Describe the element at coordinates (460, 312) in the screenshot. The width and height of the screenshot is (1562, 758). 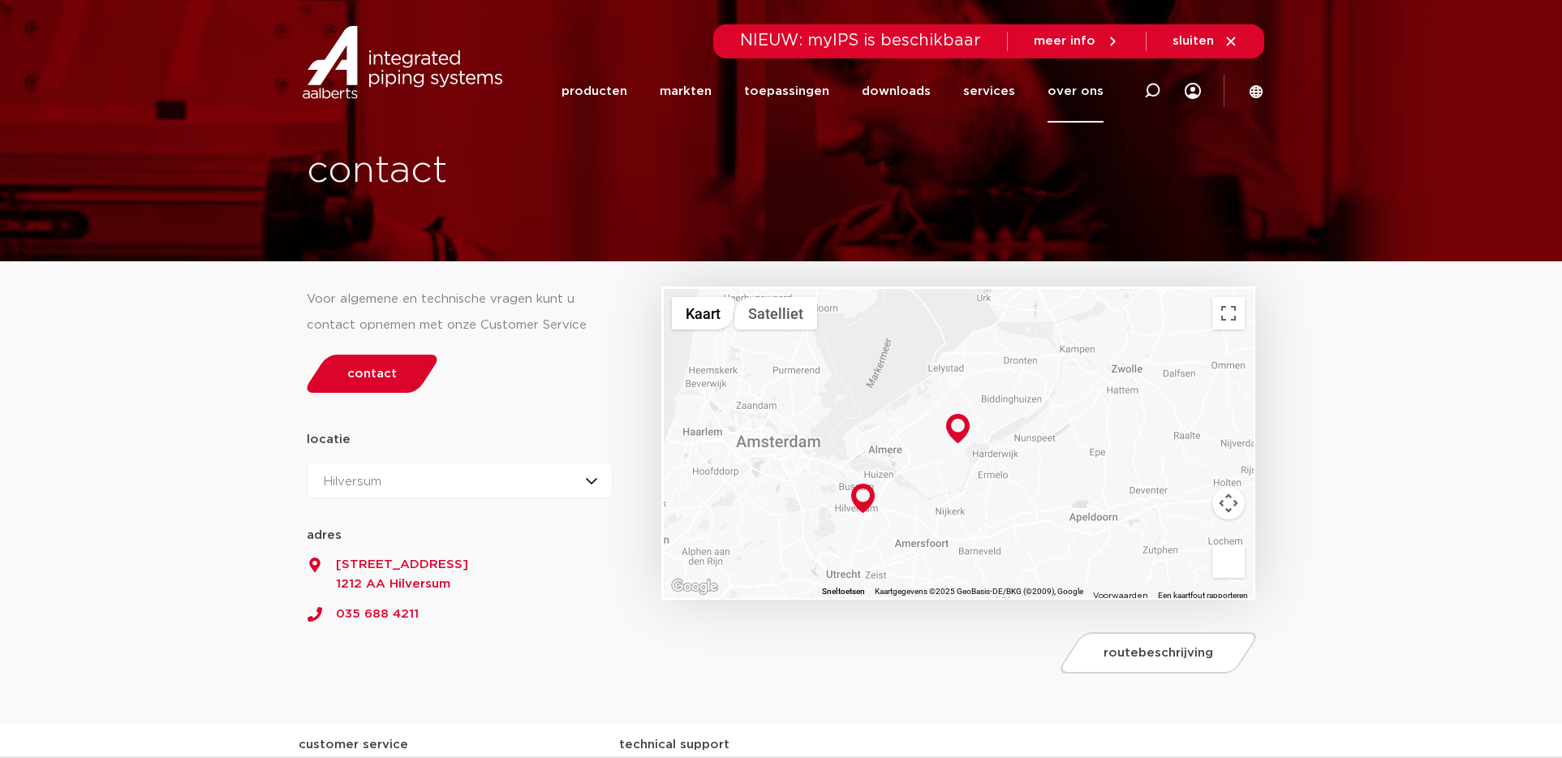
I see `div: Voor algemene en technische vragen kunt u contact opnemen met onze Customer Service` at that location.